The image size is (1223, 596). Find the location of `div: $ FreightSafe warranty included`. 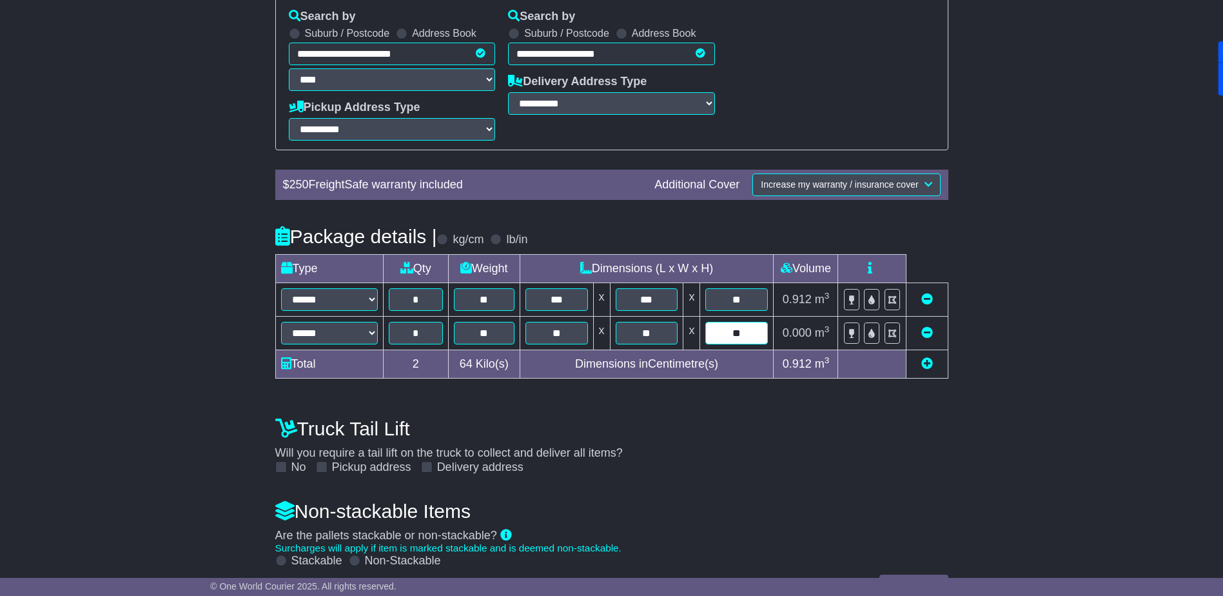

div: $ FreightSafe warranty included is located at coordinates (462, 185).